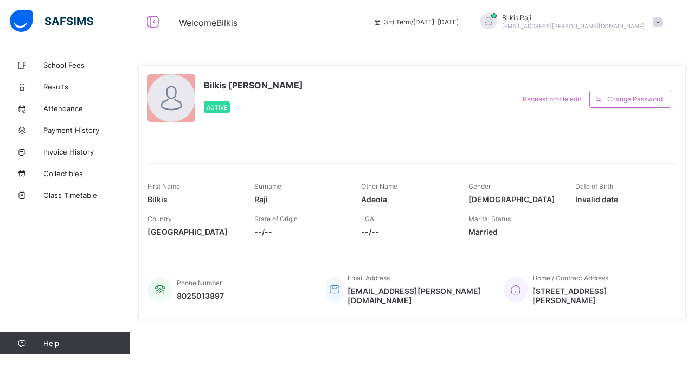  Describe the element at coordinates (369, 278) in the screenshot. I see `span: Email Address` at that location.